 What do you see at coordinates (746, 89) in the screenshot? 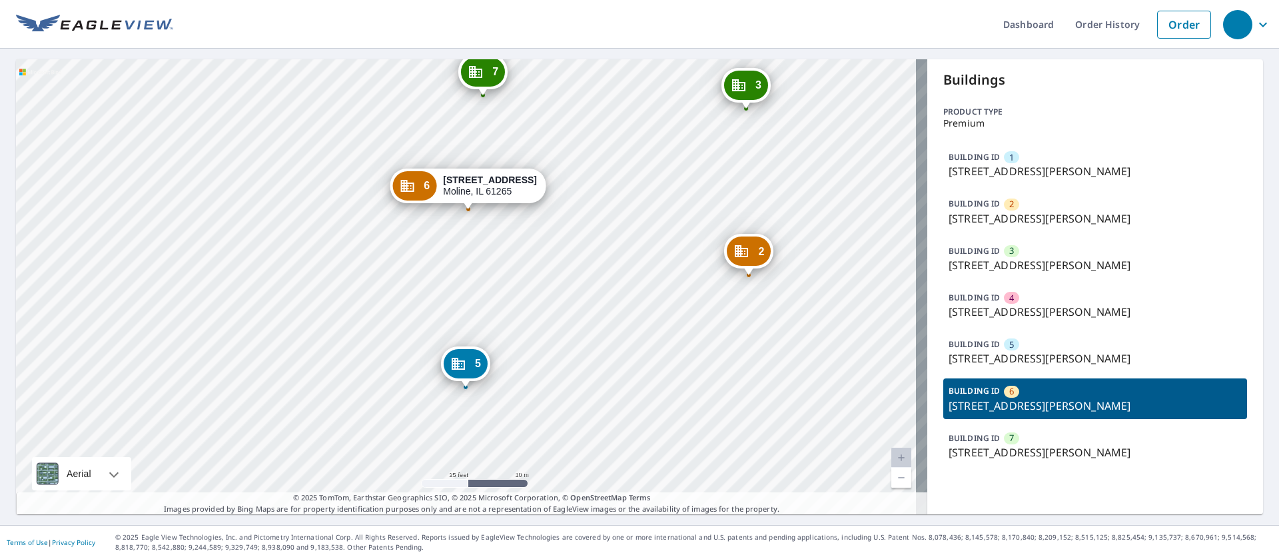
I see `div: Dropped pin, building 3, Commercial property, 2350 1st Street A Dr Moline, IL 61265` at bounding box center [746, 89].